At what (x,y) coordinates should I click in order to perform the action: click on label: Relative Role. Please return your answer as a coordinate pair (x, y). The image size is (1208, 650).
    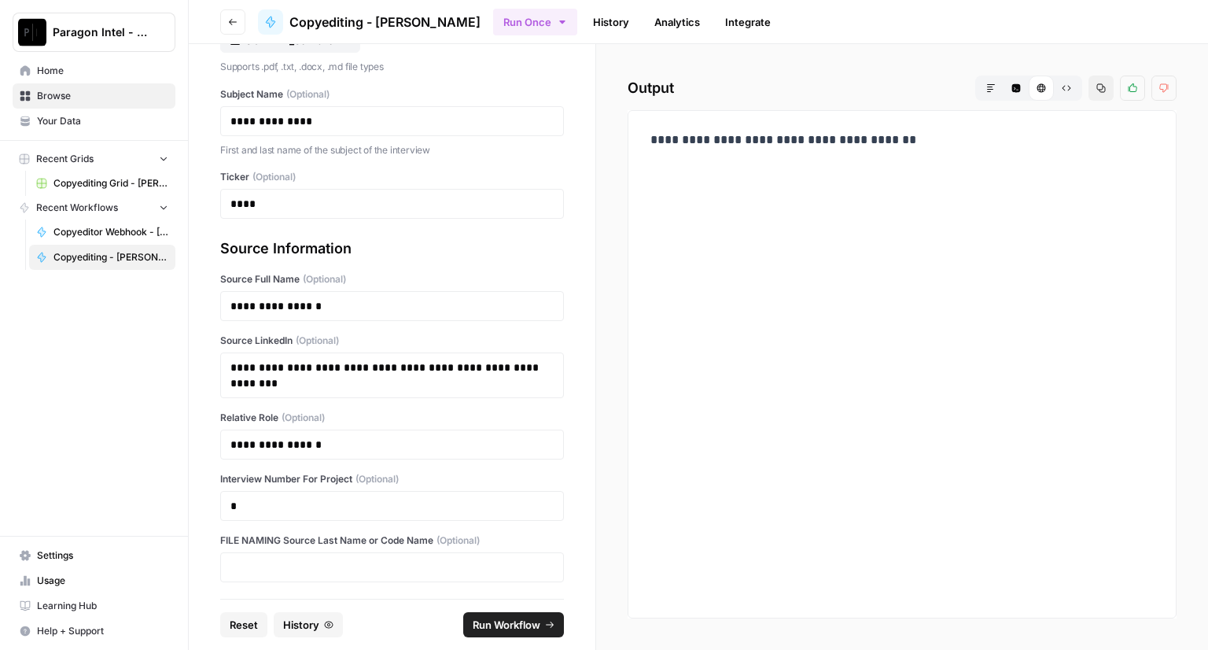
    Looking at the image, I should click on (392, 418).